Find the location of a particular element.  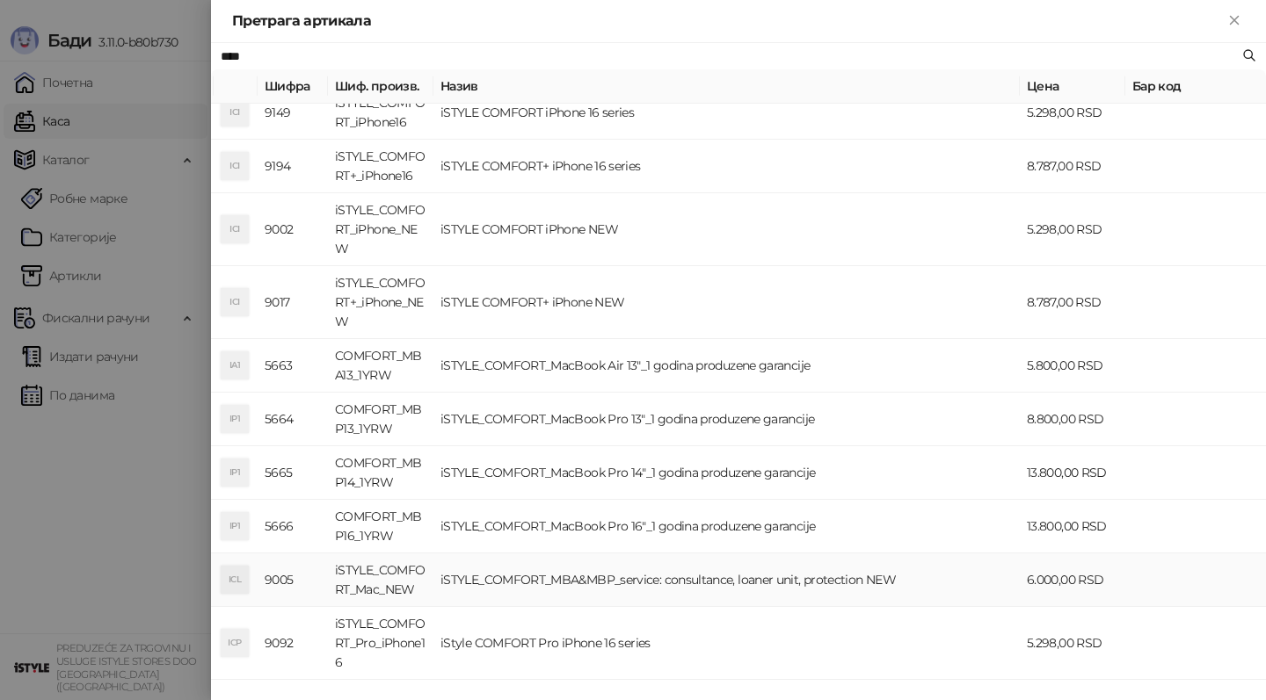

td: iSTYLE_COMFORT_MacBook Air 13"_1 godina produzene garancije is located at coordinates (726, 366).